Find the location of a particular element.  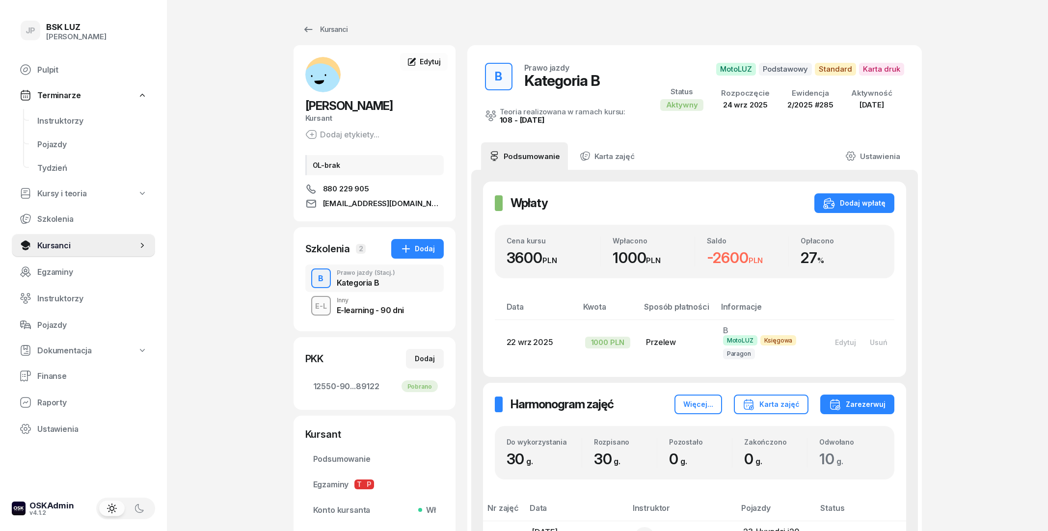

button: Karta zajęć is located at coordinates (771, 404).